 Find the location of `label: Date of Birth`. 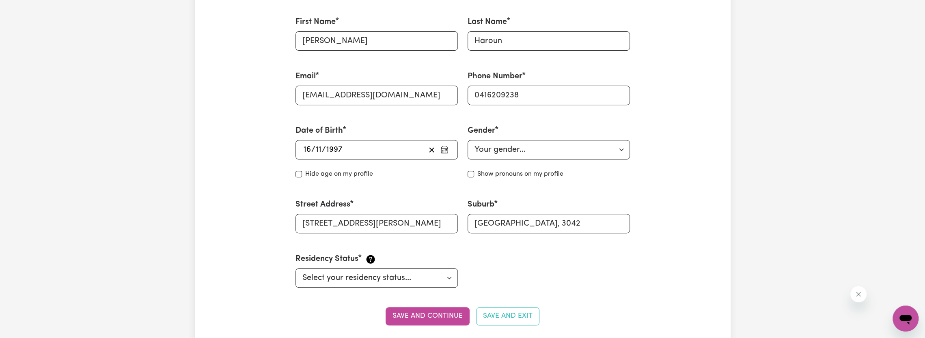

label: Date of Birth is located at coordinates (319, 131).